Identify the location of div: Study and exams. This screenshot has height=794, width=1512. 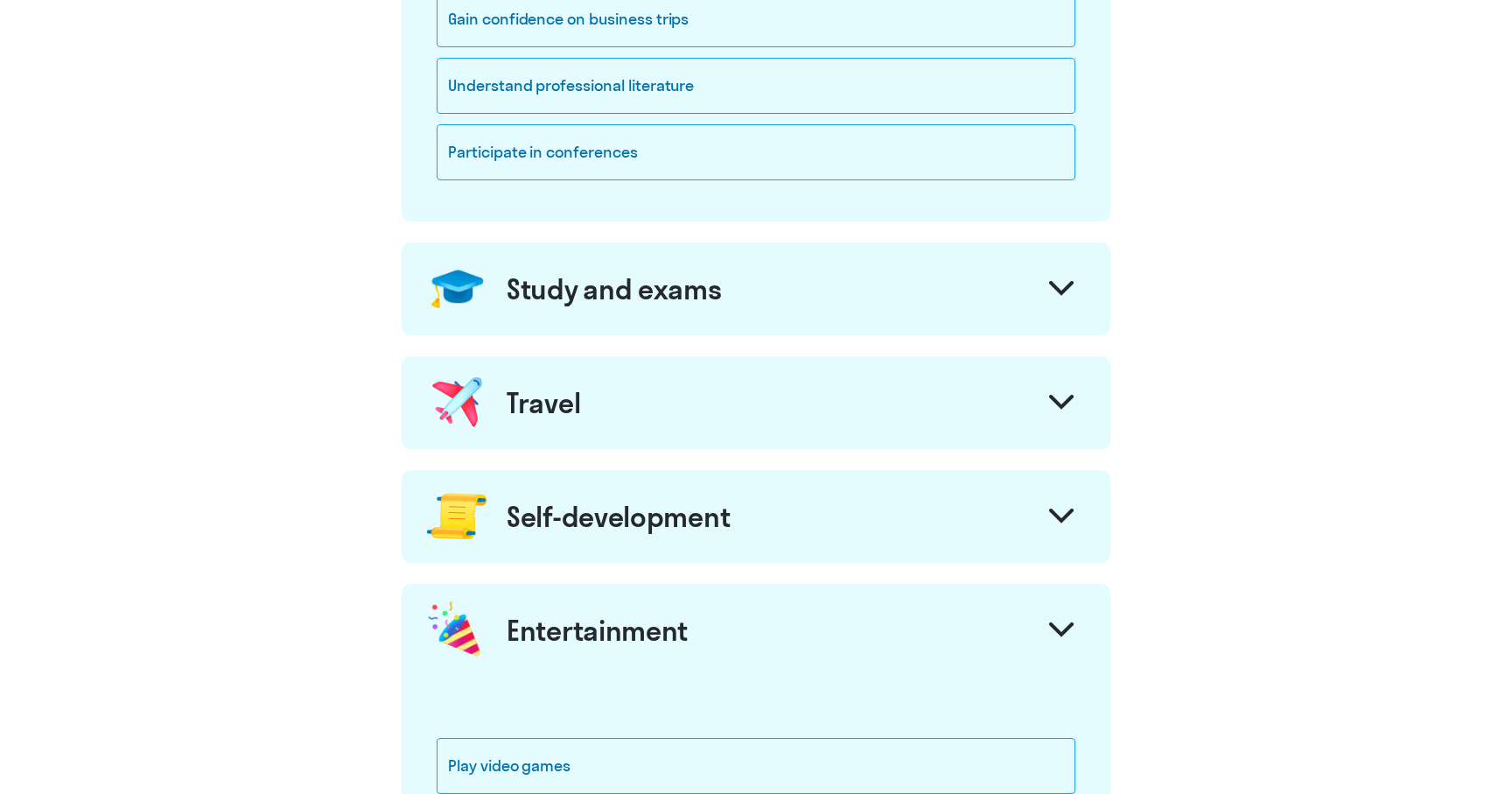
(614, 289).